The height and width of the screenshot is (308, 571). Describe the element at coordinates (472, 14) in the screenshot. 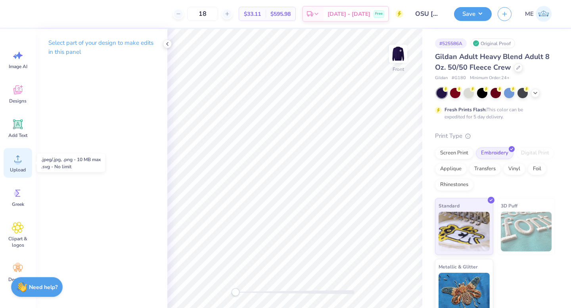

I see `button: Save` at that location.